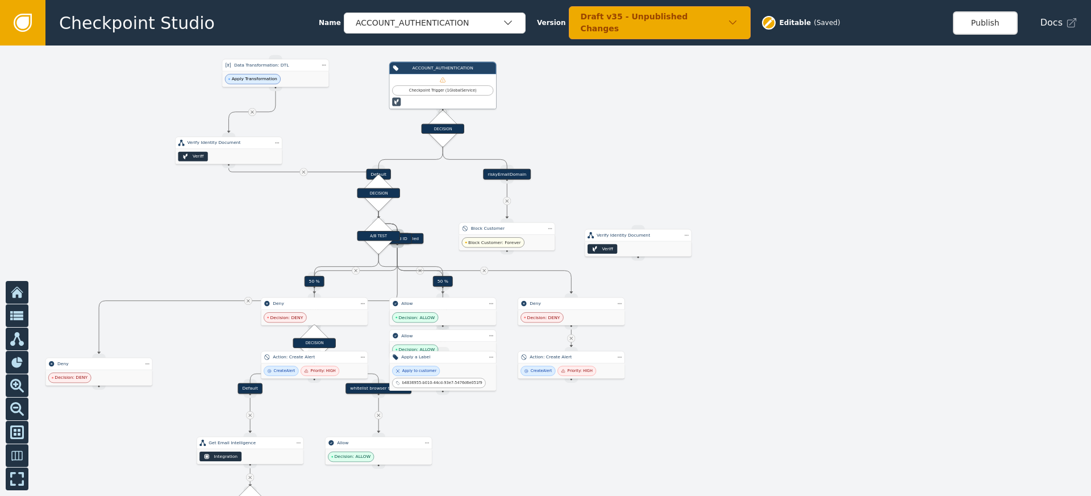 The image size is (1091, 496). What do you see at coordinates (443, 90) in the screenshot?
I see `div: Checkpoint Trigger ( 1 Global Service )` at bounding box center [443, 90].